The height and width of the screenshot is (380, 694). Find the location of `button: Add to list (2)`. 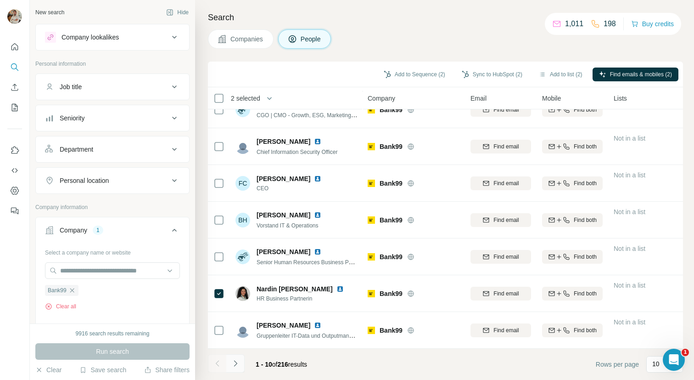

button: Add to list (2) is located at coordinates (560, 74).